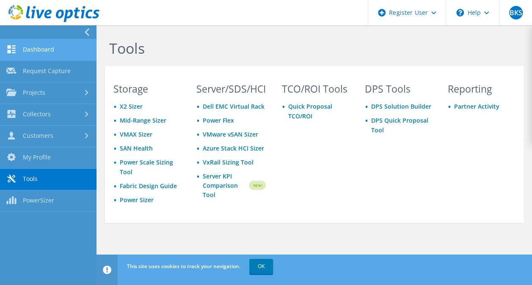 This screenshot has height=285, width=532. What do you see at coordinates (225, 186) in the screenshot?
I see `a: Server KPI Comparison Tool` at bounding box center [225, 186].